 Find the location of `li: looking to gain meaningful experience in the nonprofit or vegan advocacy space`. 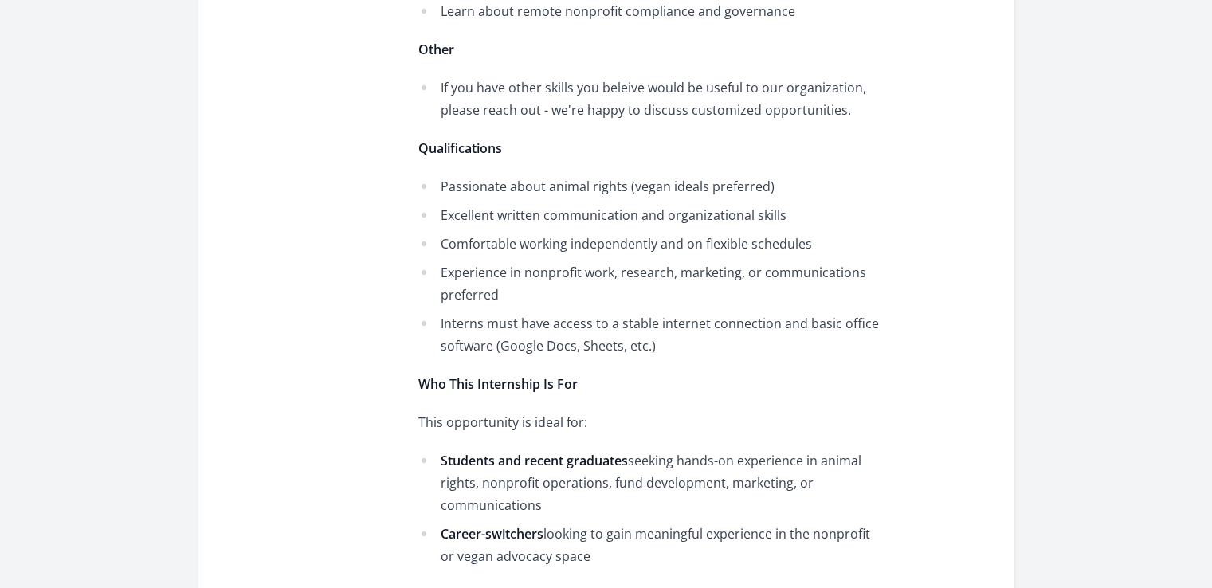

li: looking to gain meaningful experience in the nonprofit or vegan advocacy space is located at coordinates (651, 545).